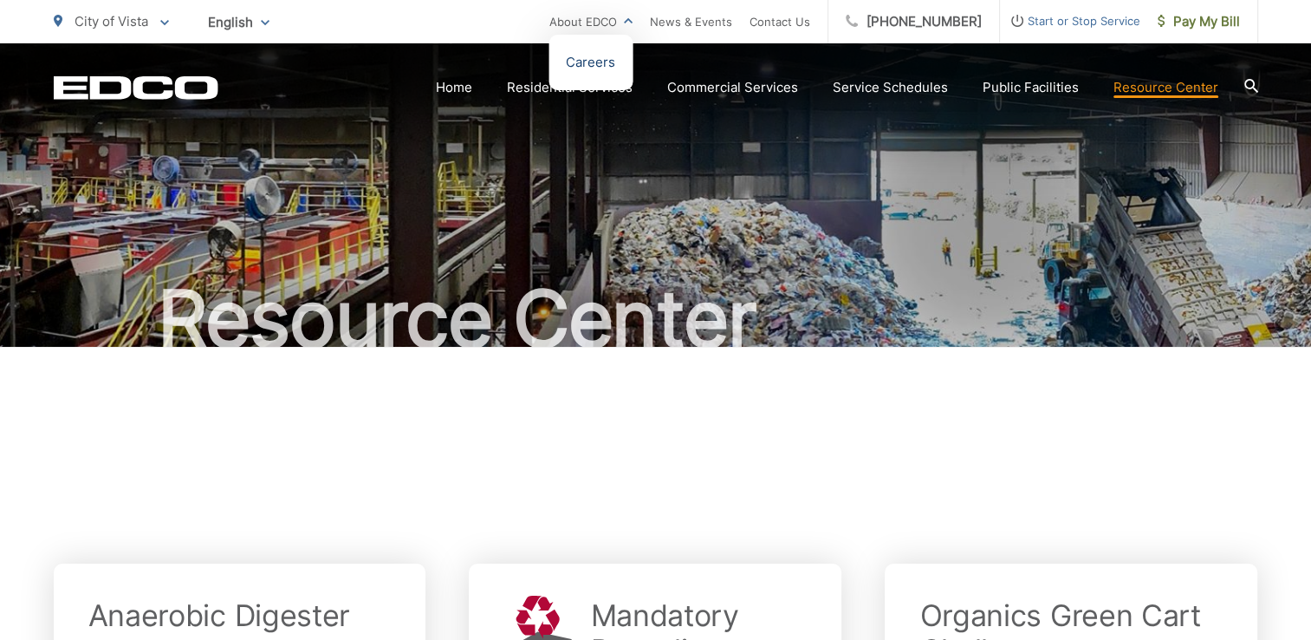 The width and height of the screenshot is (1311, 640). What do you see at coordinates (1030, 88) in the screenshot?
I see `a: Public Facilities` at bounding box center [1030, 88].